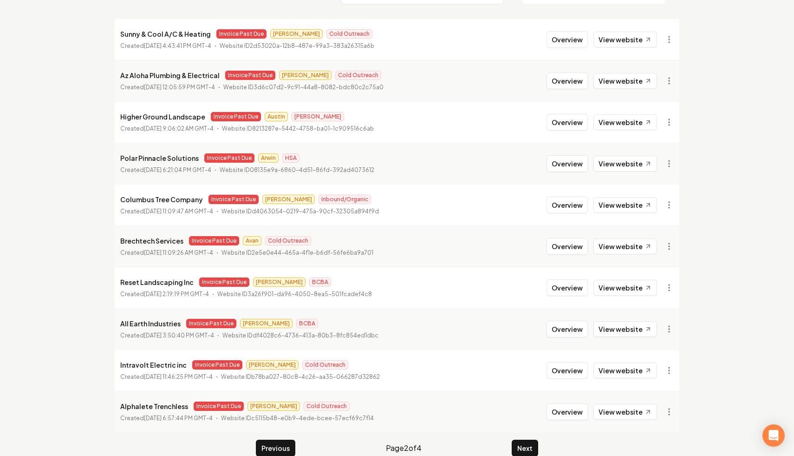  What do you see at coordinates (297, 253) in the screenshot?
I see `p: Website ID 2e5e0e44-465a-4f1e-b6df-56fe6ba9a701` at bounding box center [297, 253].